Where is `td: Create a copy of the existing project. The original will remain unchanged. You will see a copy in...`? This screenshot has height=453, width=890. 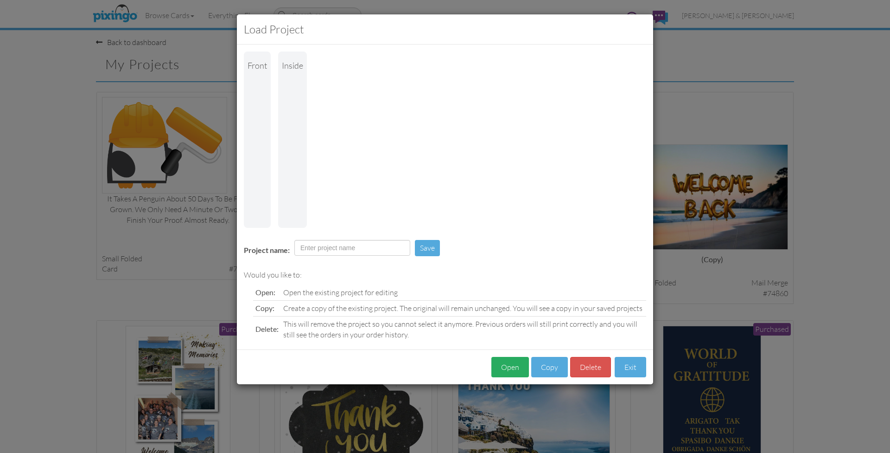 td: Create a copy of the existing project. The original will remain unchanged. You will see a copy in... is located at coordinates (464, 308).